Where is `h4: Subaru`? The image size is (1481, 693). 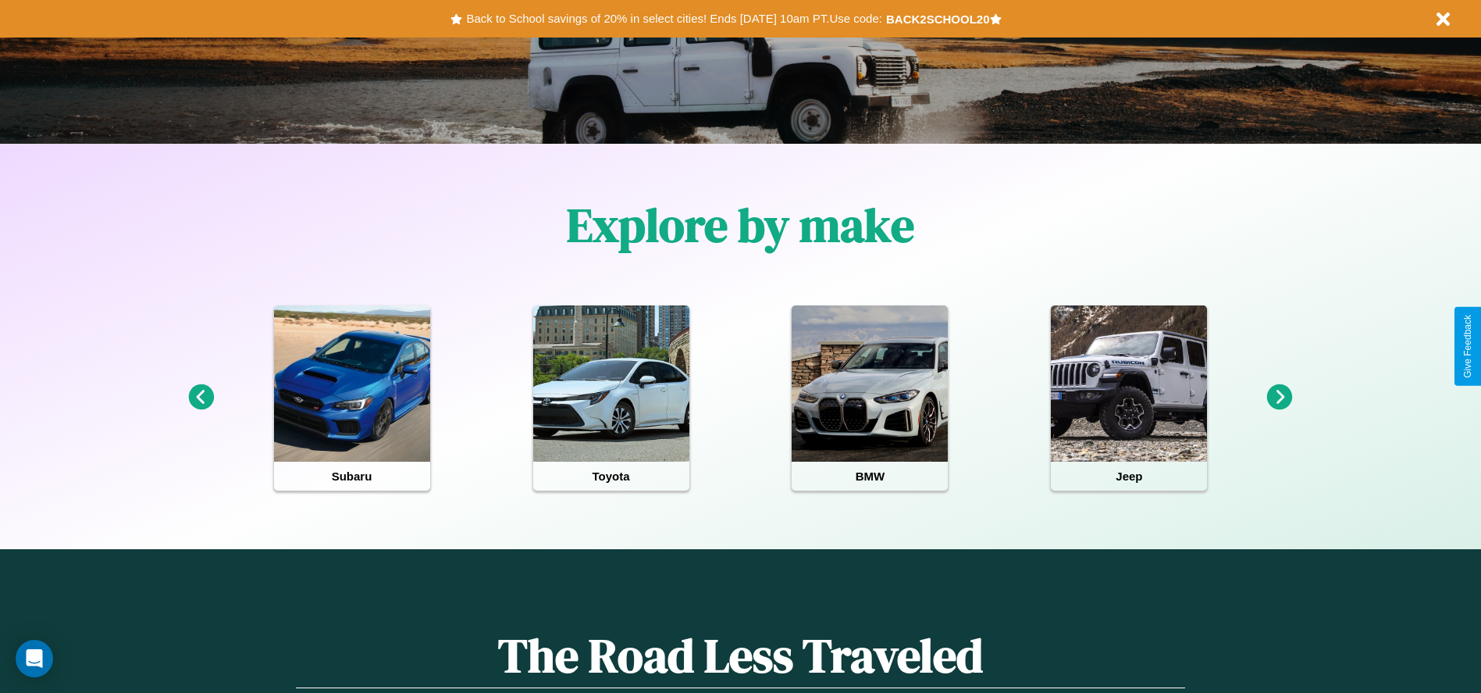 h4: Subaru is located at coordinates (352, 476).